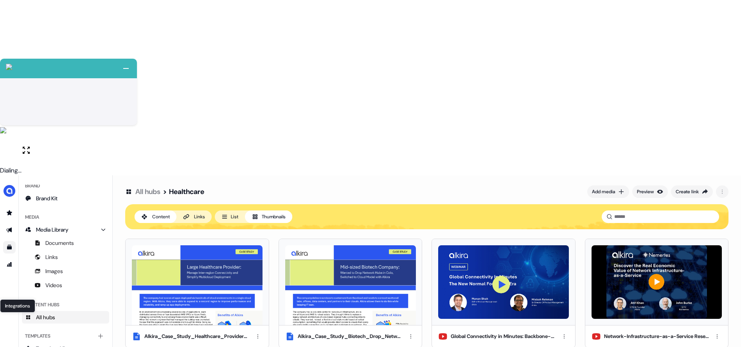 The height and width of the screenshot is (347, 741). I want to click on a: Documents, so click(65, 243).